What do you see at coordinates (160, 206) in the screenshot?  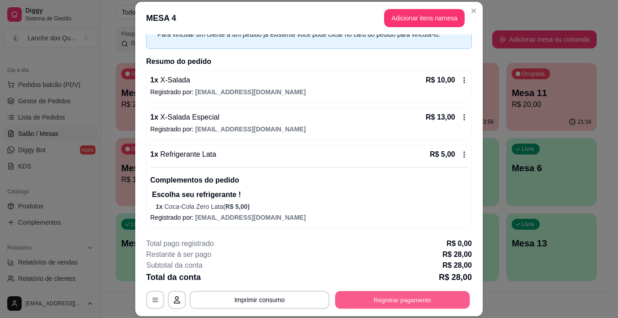 I see `span: 1 x` at bounding box center [160, 206].